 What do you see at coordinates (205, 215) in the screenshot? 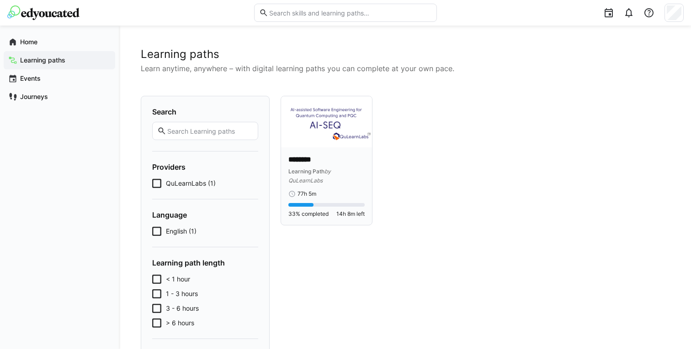
I see `h4: Language` at bounding box center [205, 215].